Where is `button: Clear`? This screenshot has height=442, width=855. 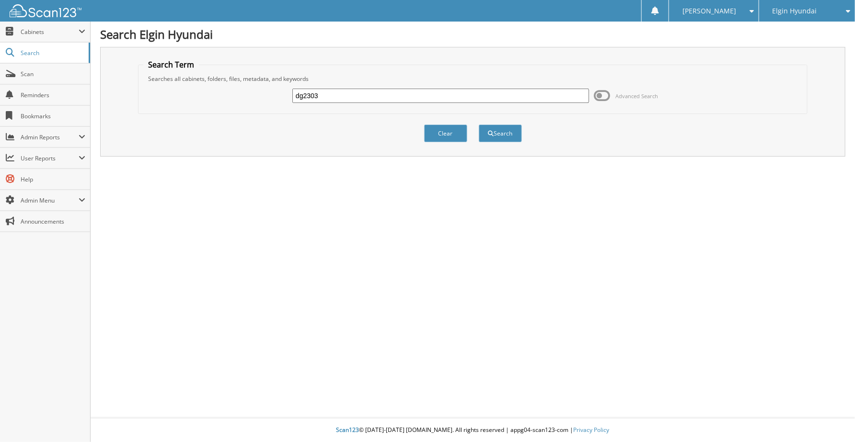
button: Clear is located at coordinates (446, 133).